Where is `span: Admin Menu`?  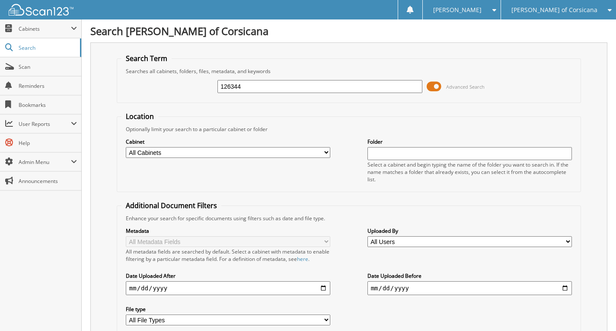
span: Admin Menu is located at coordinates (45, 162).